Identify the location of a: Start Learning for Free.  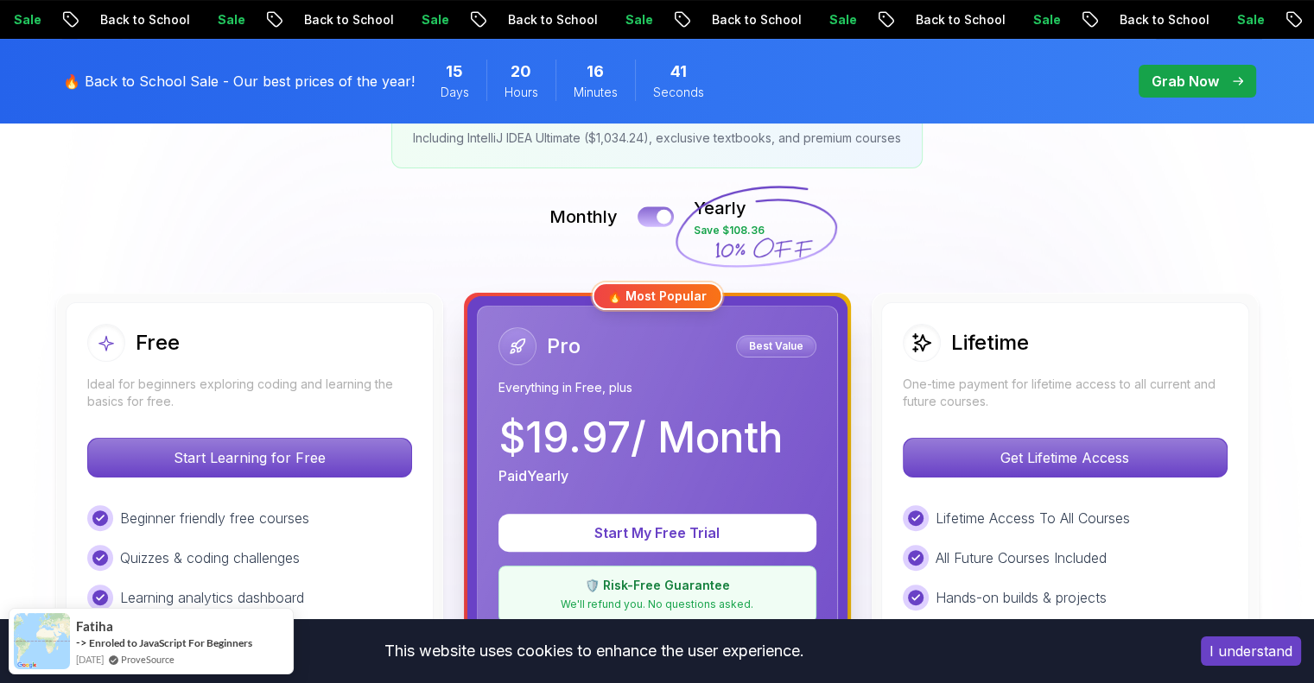
(250, 458).